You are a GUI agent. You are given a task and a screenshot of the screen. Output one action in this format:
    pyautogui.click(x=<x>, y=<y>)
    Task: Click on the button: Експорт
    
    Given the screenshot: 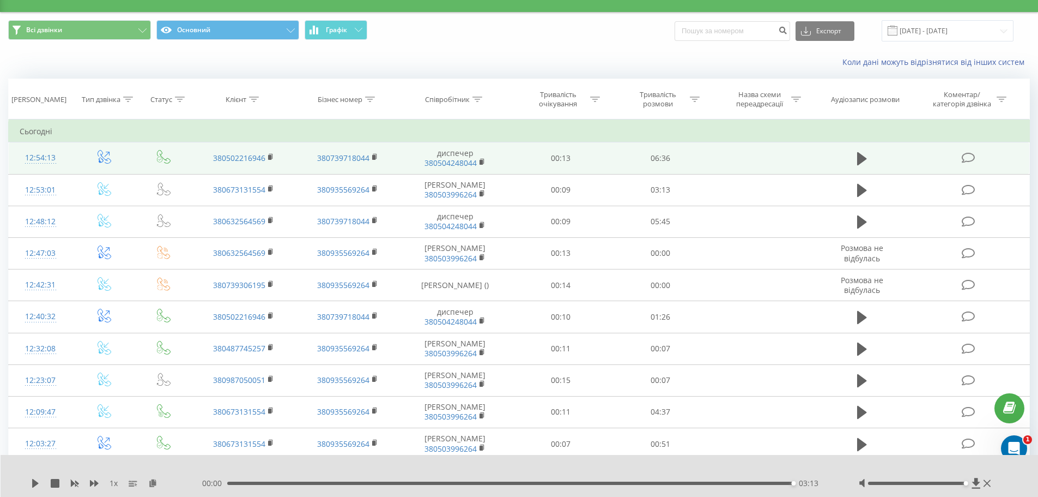 What is the action you would take?
    pyautogui.click(x=825, y=31)
    